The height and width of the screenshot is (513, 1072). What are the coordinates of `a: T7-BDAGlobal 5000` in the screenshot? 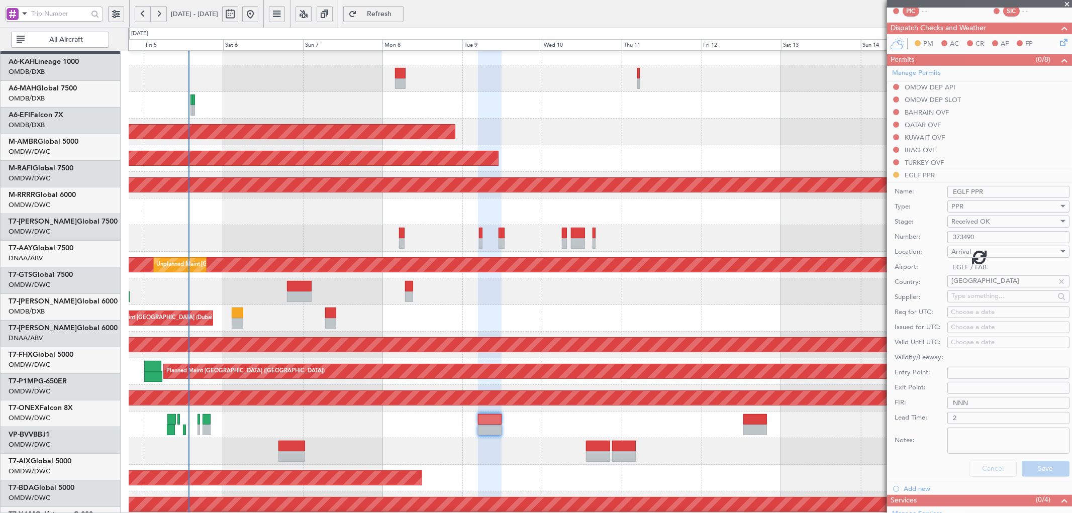 It's located at (41, 488).